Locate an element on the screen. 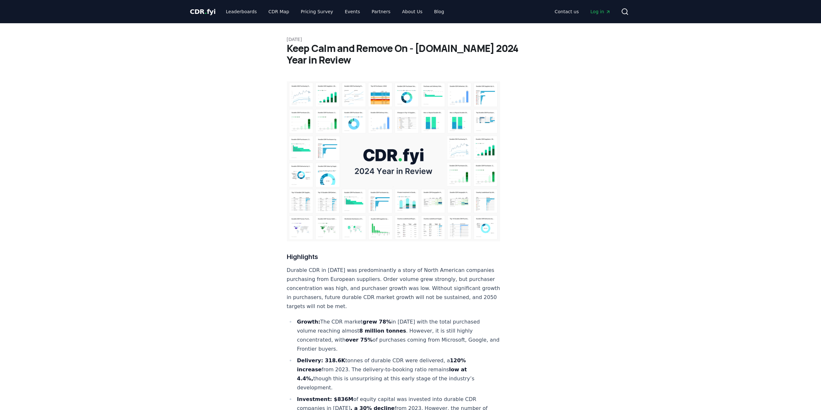  li: tonnes of durable CDR were delivered, a from 2023​. The delivery-to-booking ratio remains though ... is located at coordinates (398, 374).